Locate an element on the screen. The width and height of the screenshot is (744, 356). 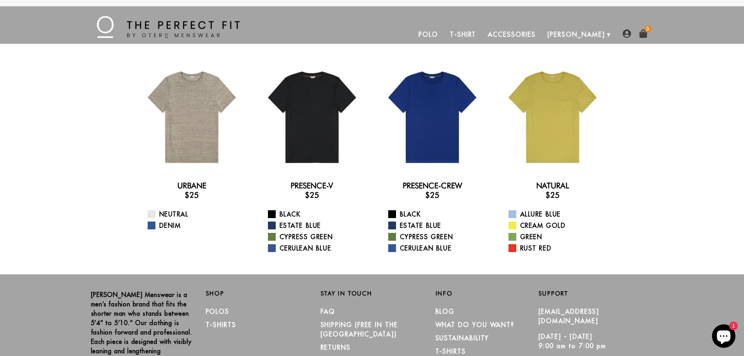
a: Presence-V is located at coordinates (312, 186).